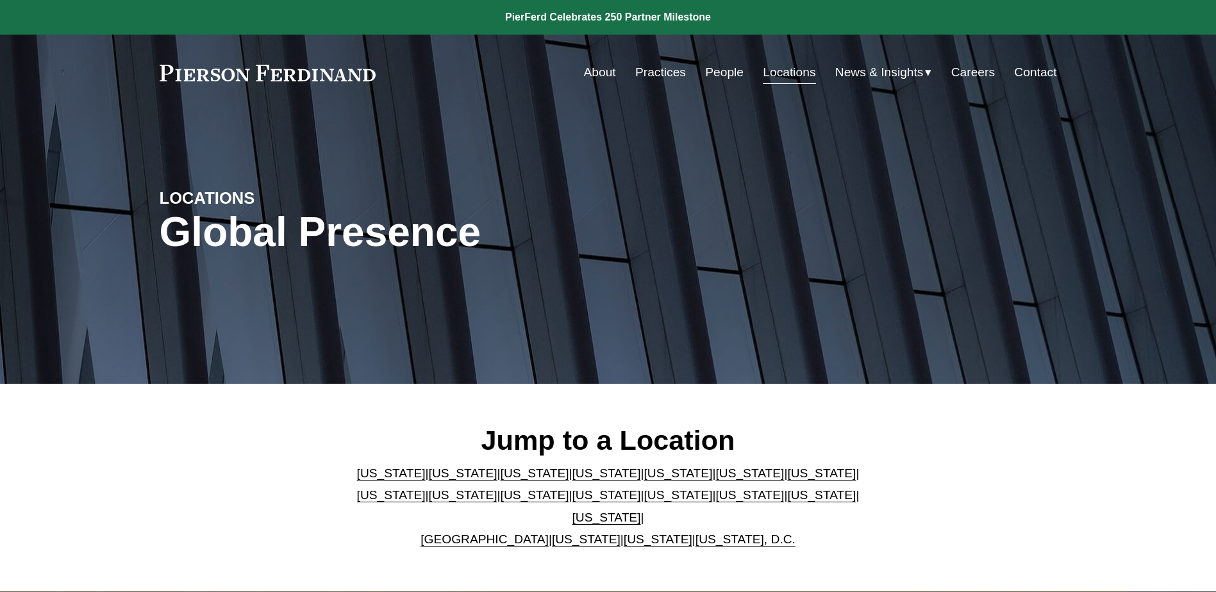  What do you see at coordinates (660, 72) in the screenshot?
I see `a: Practices` at bounding box center [660, 72].